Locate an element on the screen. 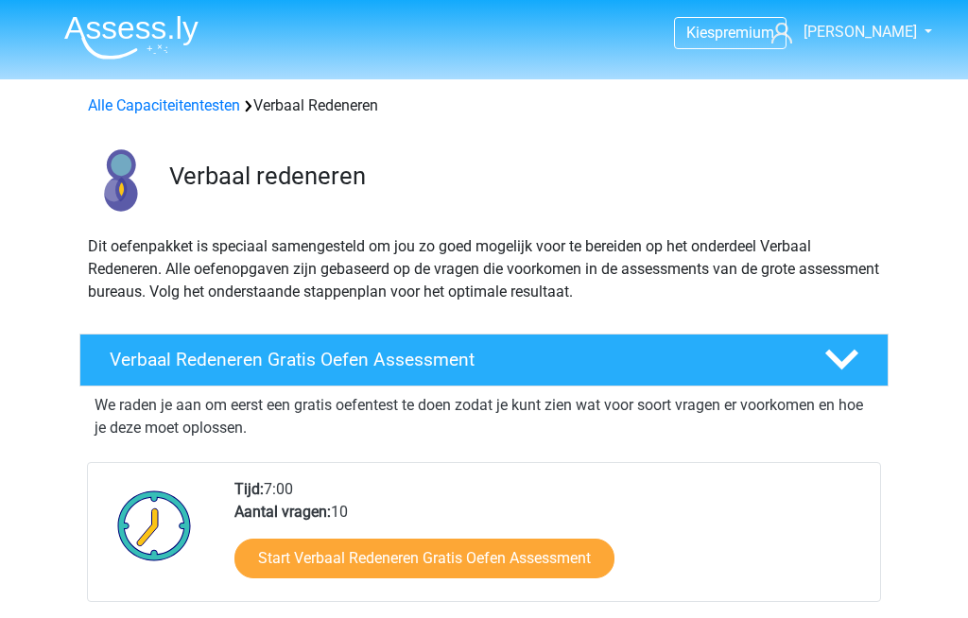 This screenshot has width=968, height=618. p: Dit oefenpakket is speciaal samengesteld om jou zo goed mogelijk voor te bereiden op het onderdee... is located at coordinates (484, 269).